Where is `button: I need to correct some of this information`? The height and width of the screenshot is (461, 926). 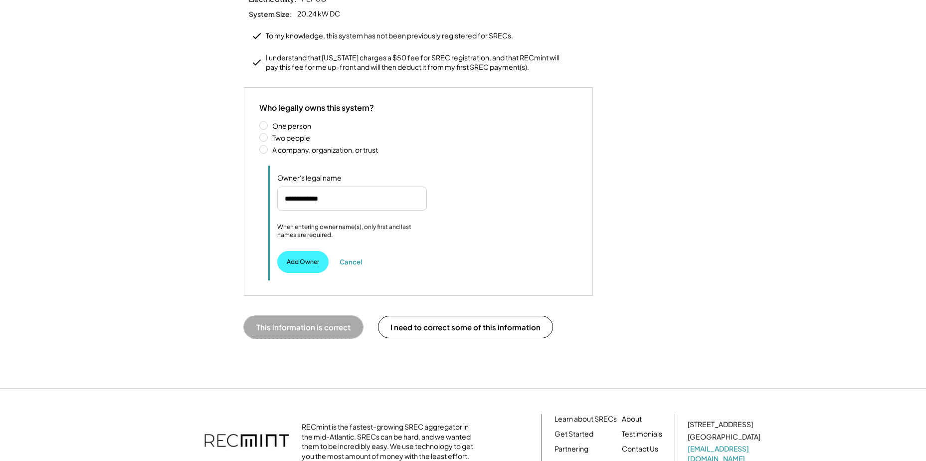
button: I need to correct some of this information is located at coordinates (465, 327).